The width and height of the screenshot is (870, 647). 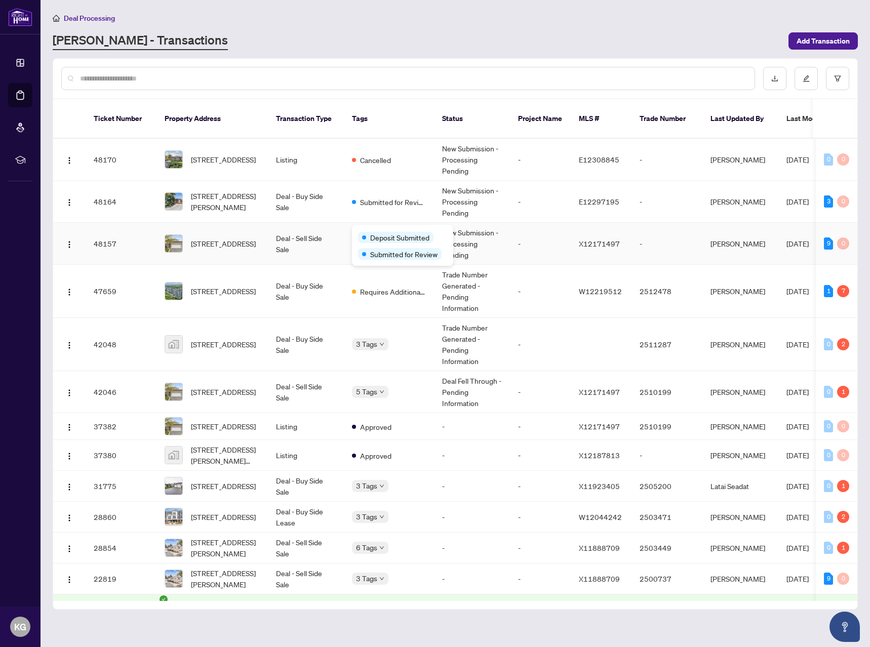 What do you see at coordinates (599, 426) in the screenshot?
I see `span: X12171497` at bounding box center [599, 426].